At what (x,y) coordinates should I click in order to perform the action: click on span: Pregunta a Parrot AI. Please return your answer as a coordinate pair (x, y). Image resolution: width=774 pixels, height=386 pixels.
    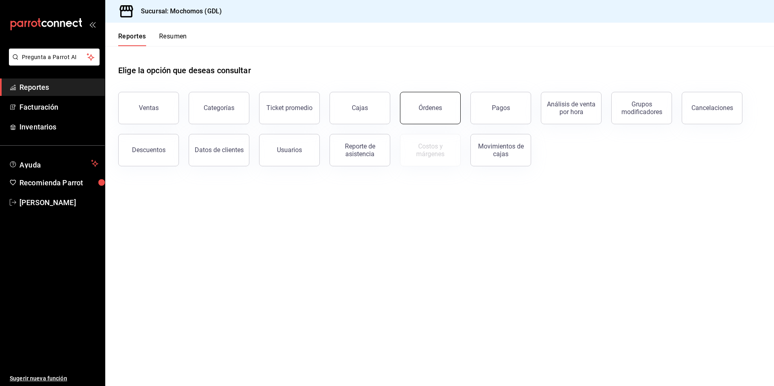
    Looking at the image, I should click on (54, 57).